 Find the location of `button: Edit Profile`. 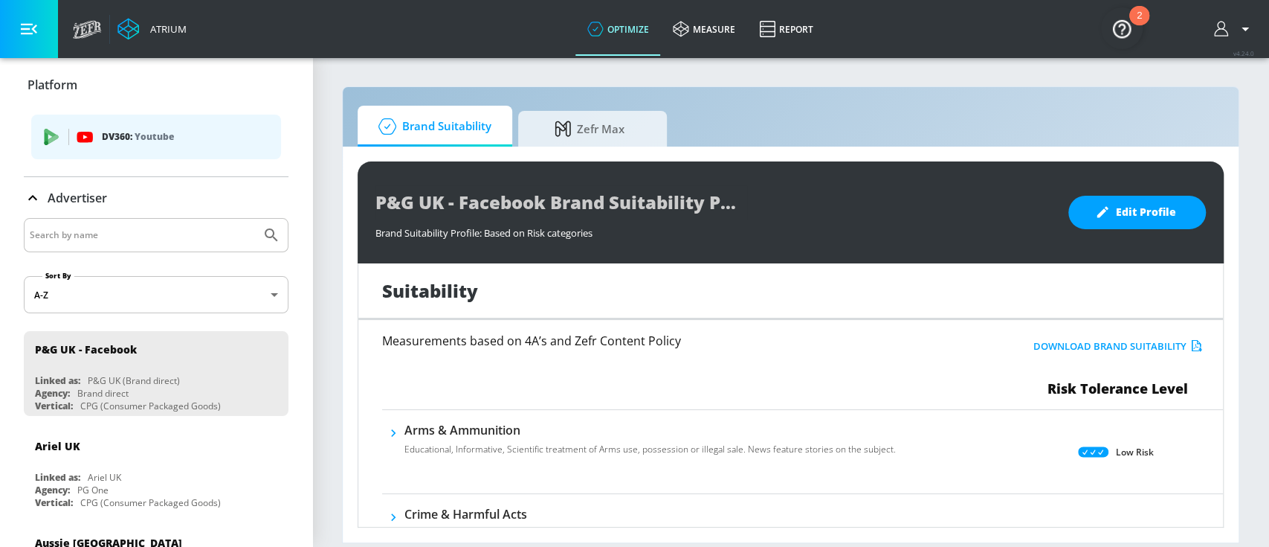

button: Edit Profile is located at coordinates (1137, 212).